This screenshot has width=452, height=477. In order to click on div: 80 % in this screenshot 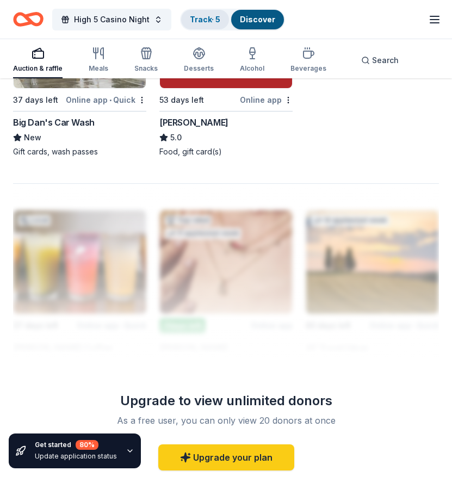, I will do `click(87, 445)`.